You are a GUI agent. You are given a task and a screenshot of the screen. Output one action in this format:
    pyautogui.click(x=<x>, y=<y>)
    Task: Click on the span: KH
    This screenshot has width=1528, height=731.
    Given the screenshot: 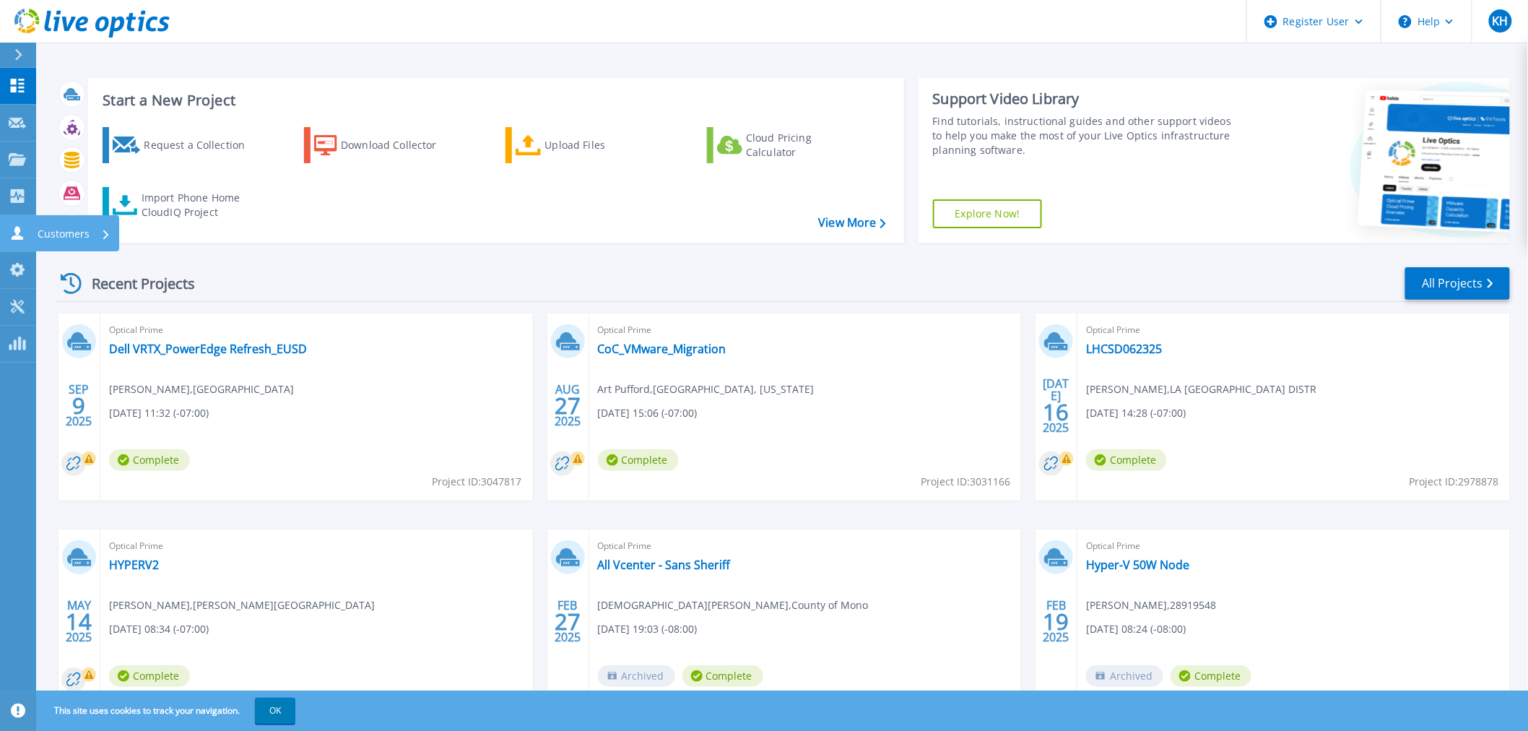 What is the action you would take?
    pyautogui.click(x=1500, y=21)
    